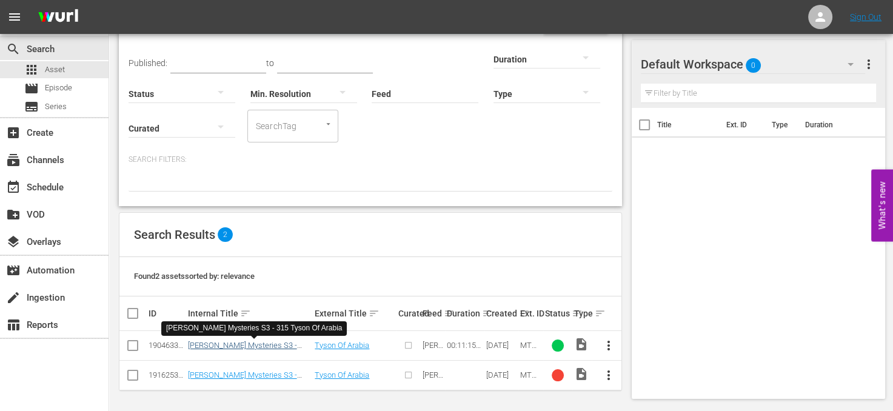 This screenshot has height=411, width=893. Describe the element at coordinates (13, 133) in the screenshot. I see `span: Create` at that location.